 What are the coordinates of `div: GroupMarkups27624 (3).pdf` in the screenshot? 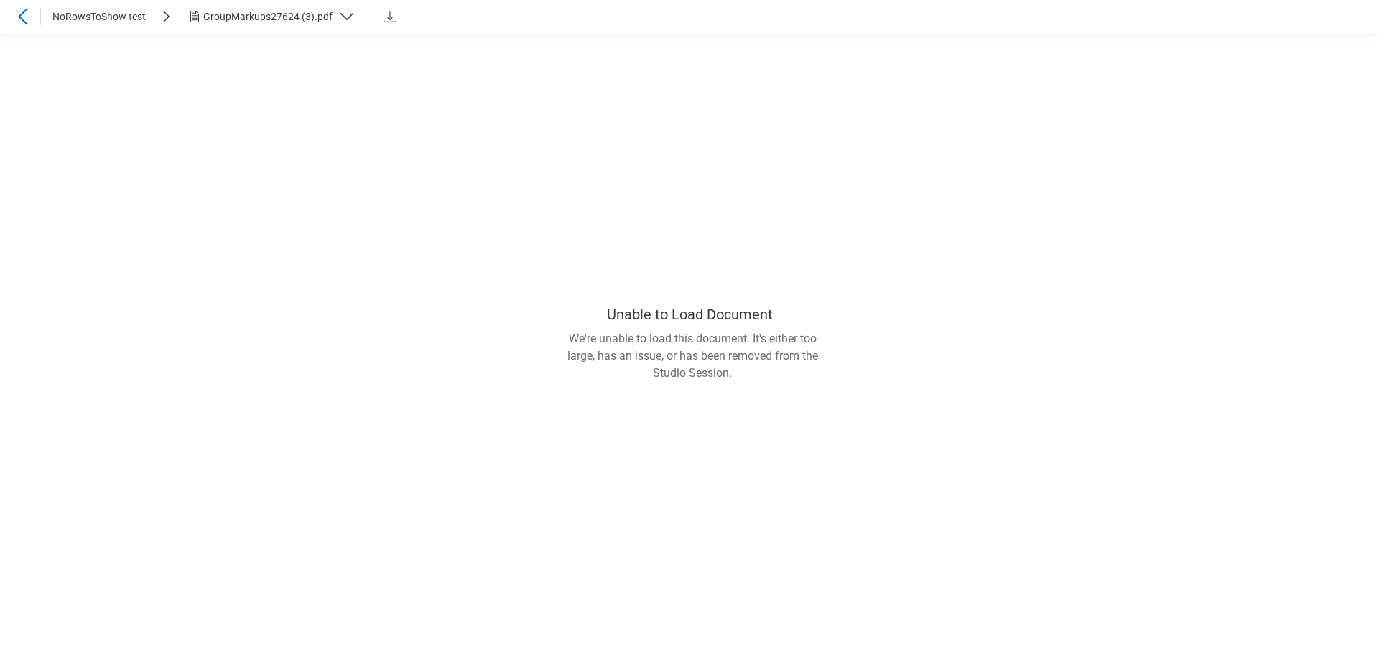 It's located at (268, 17).